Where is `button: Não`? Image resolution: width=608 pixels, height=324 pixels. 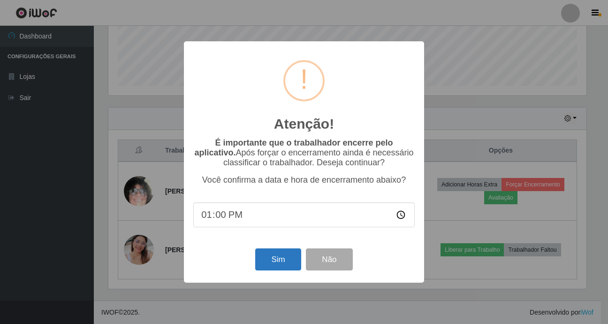 button: Não is located at coordinates (329, 259).